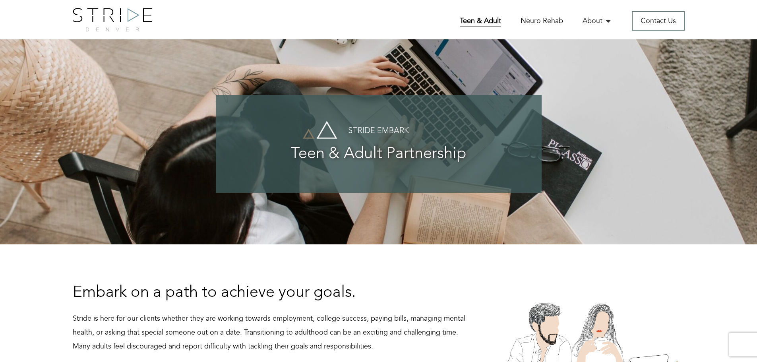  I want to click on a: Neuro Rehab, so click(542, 21).